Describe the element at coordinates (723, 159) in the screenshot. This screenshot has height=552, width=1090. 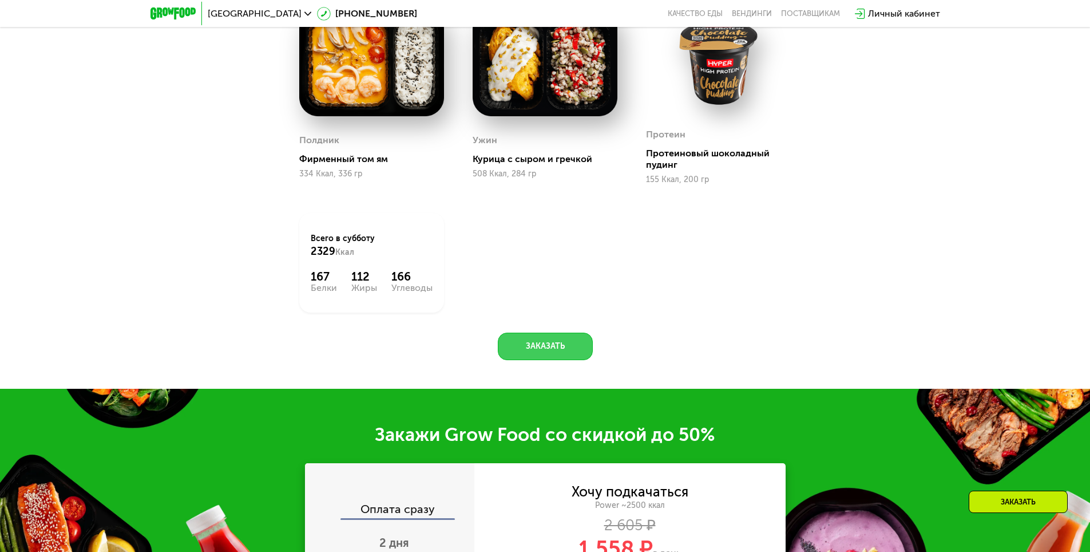
I see `div: Протеиновый шоколадный пудинг` at that location.